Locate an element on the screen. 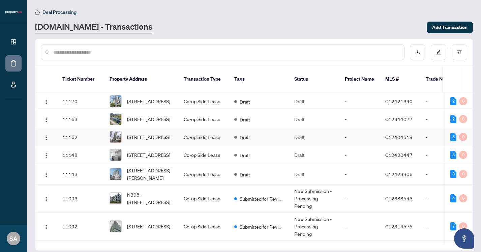 The image size is (481, 252). span: C12404519 is located at coordinates (399, 137).